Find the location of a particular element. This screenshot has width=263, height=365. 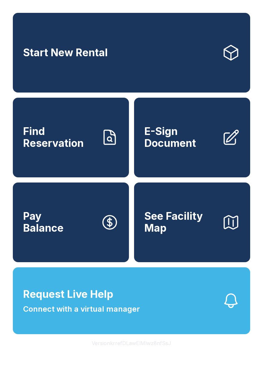

a: Find Reservation is located at coordinates (71, 137).